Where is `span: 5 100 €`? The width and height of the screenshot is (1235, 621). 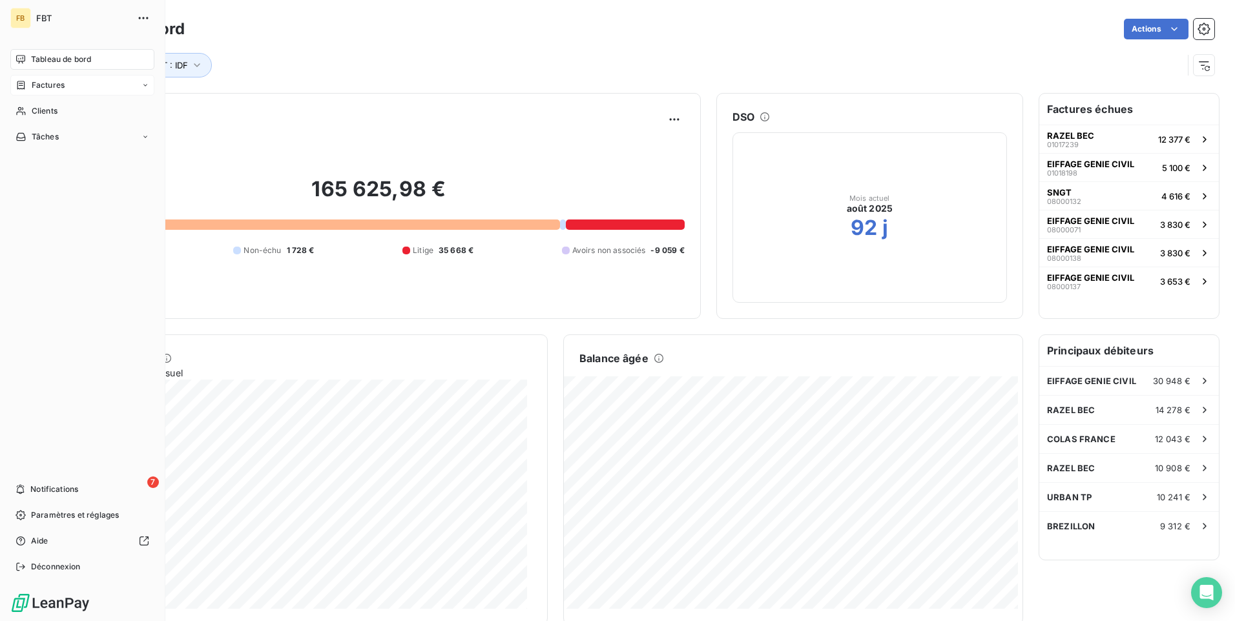
span: 5 100 € is located at coordinates (1176, 168).